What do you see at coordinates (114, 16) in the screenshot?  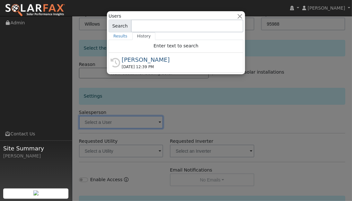 I see `span: Users` at bounding box center [114, 16].